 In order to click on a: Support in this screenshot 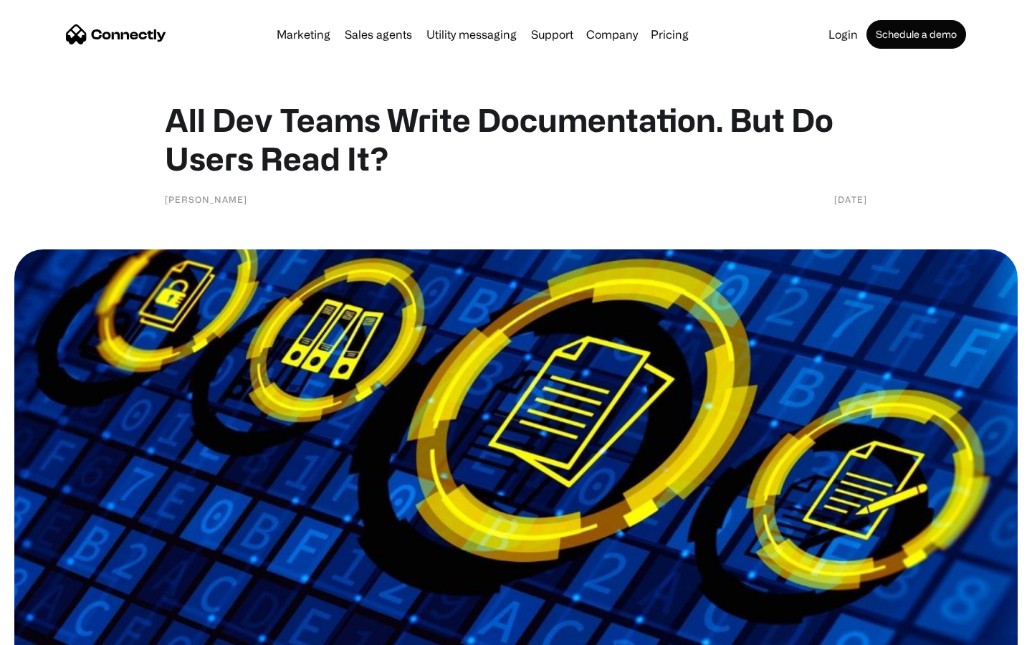, I will do `click(552, 34)`.